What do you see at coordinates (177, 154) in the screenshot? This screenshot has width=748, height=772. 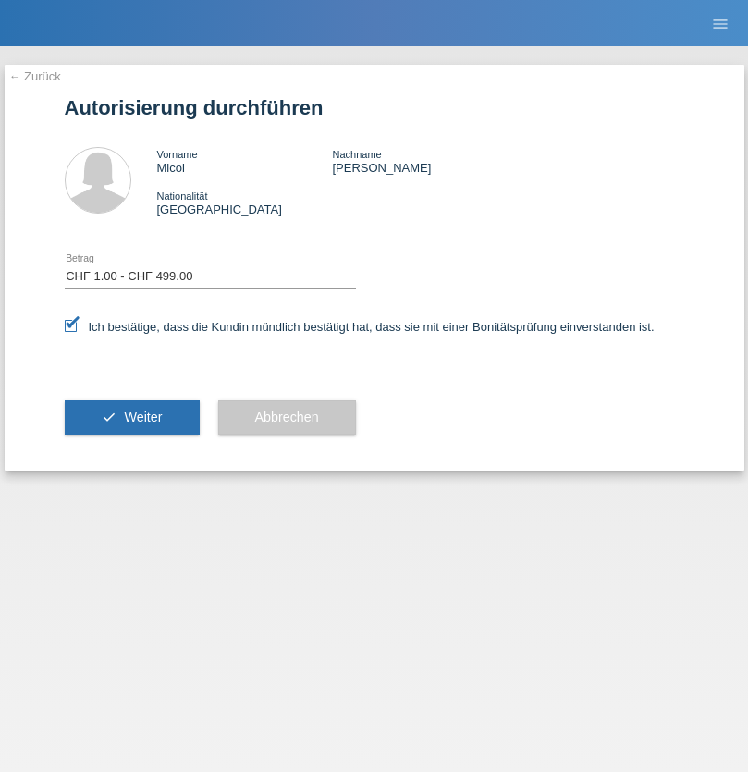 I see `span: Vorname` at bounding box center [177, 154].